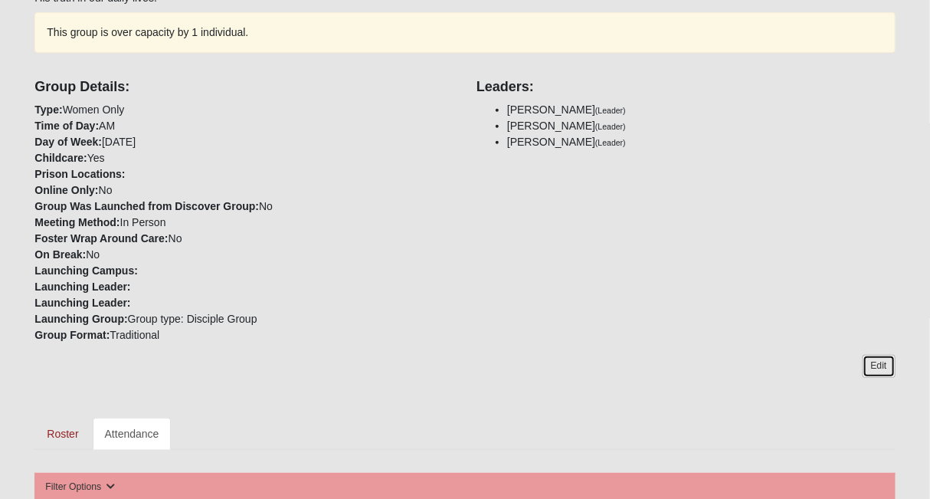  I want to click on strong: Type:, so click(48, 110).